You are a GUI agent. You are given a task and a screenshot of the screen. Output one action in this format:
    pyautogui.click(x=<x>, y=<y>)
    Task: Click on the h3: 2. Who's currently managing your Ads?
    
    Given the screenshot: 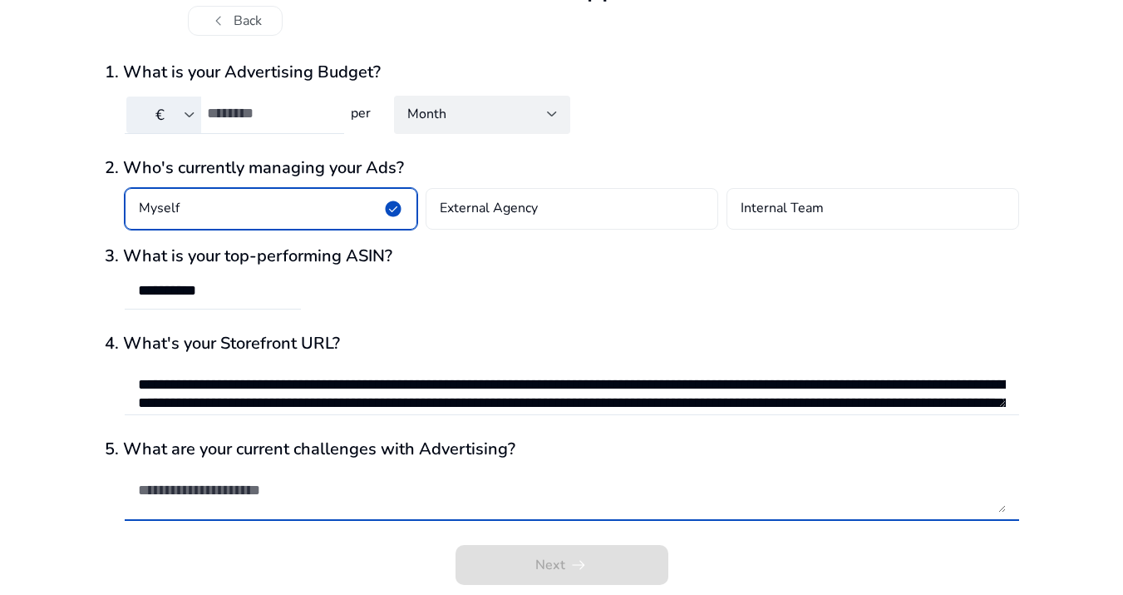 What is the action you would take?
    pyautogui.click(x=562, y=168)
    